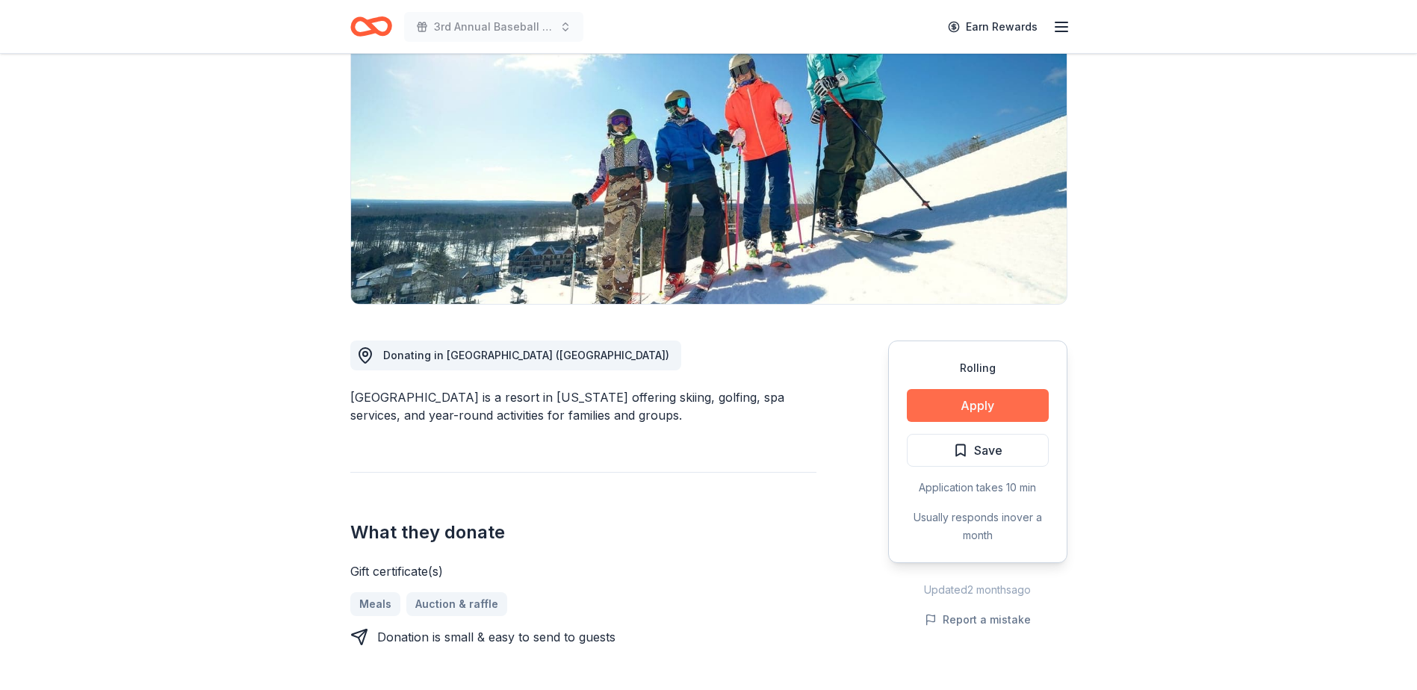  What do you see at coordinates (371, 26) in the screenshot?
I see `a: Home` at bounding box center [371, 26].